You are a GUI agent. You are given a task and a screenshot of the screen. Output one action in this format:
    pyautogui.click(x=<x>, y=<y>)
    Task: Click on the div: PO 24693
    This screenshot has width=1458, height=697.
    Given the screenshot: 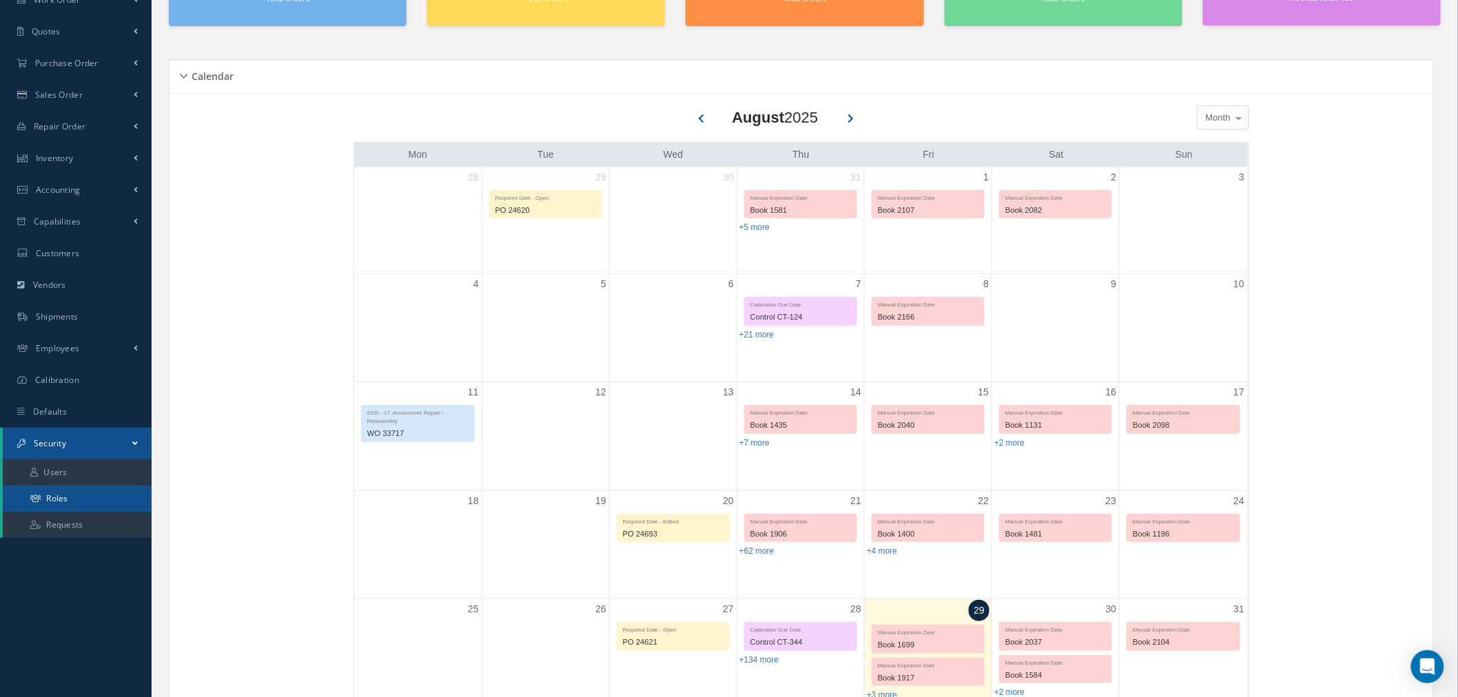 What is the action you would take?
    pyautogui.click(x=673, y=534)
    